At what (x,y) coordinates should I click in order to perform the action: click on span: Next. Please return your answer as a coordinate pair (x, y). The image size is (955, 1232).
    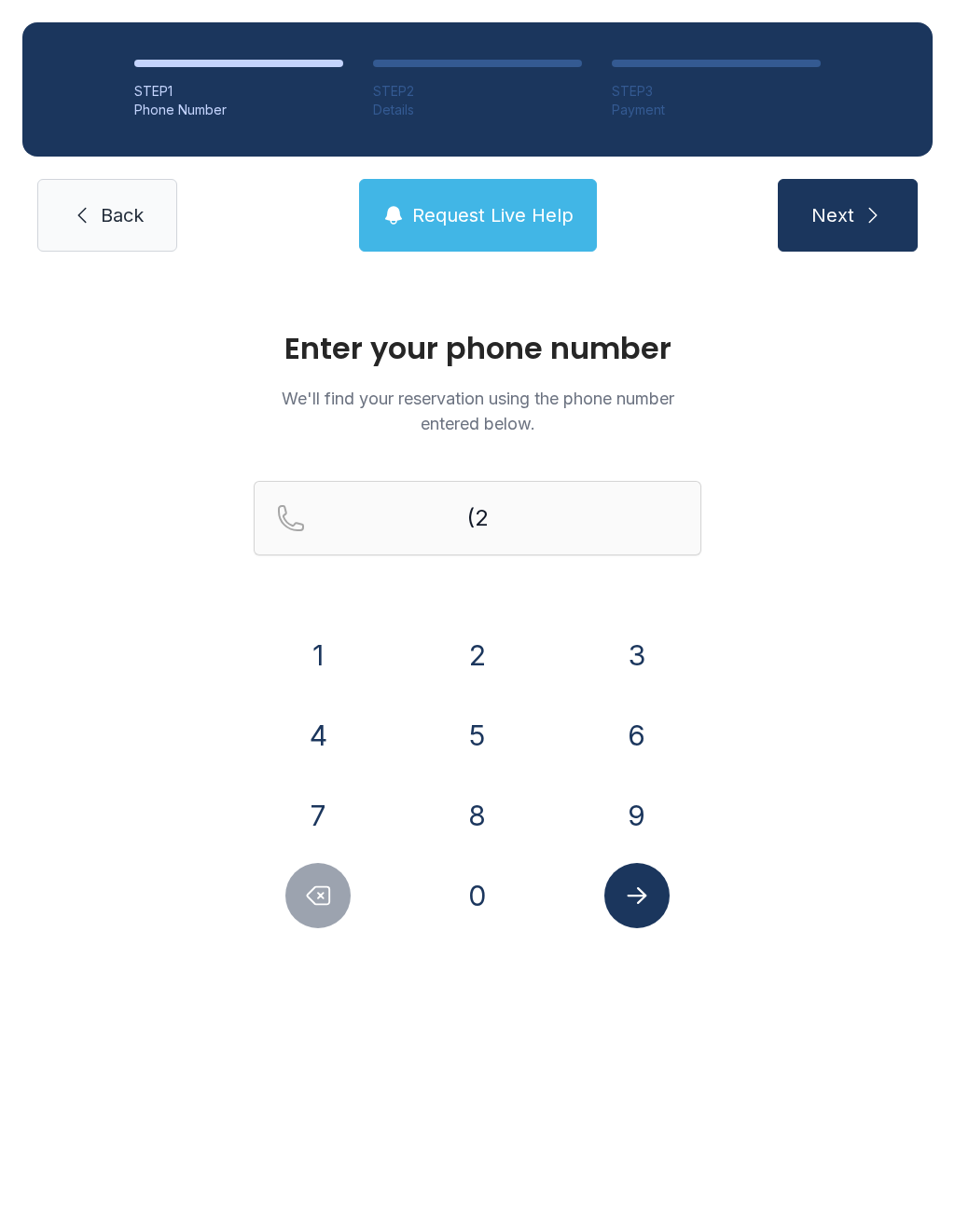
    Looking at the image, I should click on (832, 215).